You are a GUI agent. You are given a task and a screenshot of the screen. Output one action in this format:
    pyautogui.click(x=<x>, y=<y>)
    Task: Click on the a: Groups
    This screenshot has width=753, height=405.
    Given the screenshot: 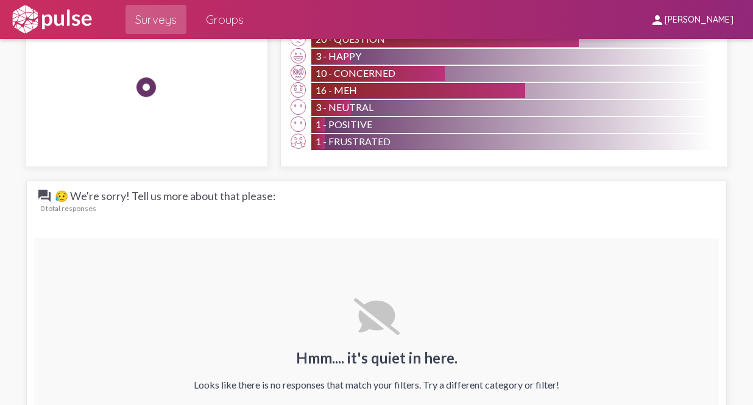 What is the action you would take?
    pyautogui.click(x=225, y=20)
    